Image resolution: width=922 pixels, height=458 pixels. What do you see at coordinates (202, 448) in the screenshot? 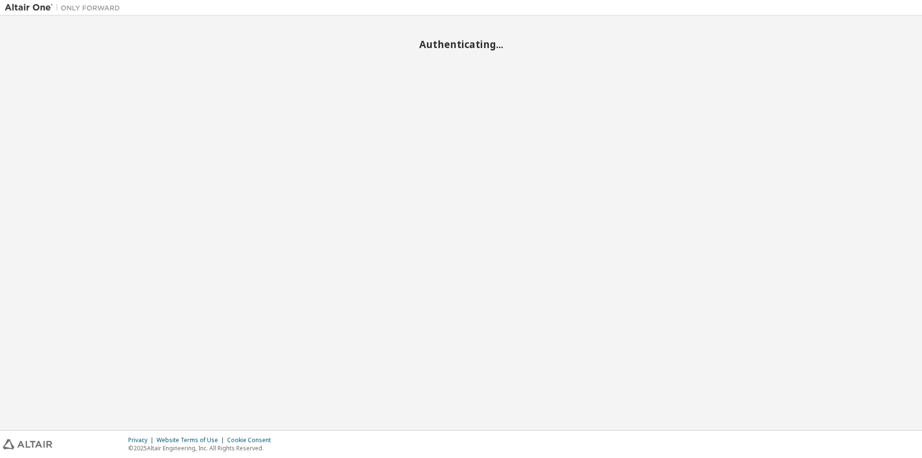
I see `p: © 2025 Altair Engineering, Inc. All Rights Reserved.` at bounding box center [202, 448].